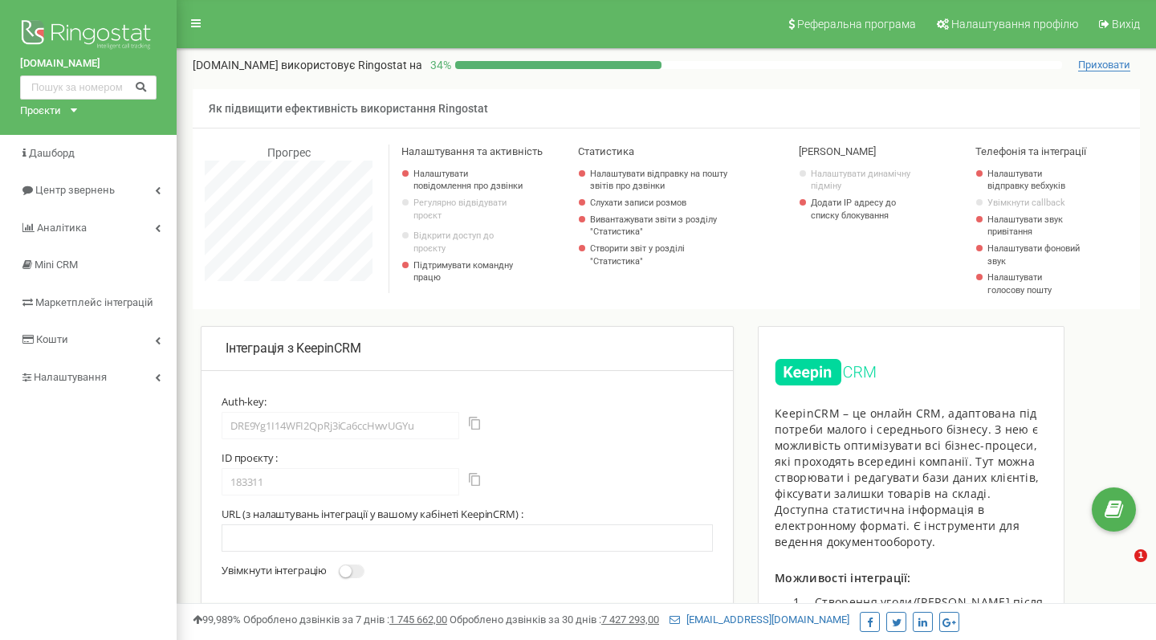 This screenshot has height=640, width=1156. I want to click on input: Пошук за номером, so click(88, 87).